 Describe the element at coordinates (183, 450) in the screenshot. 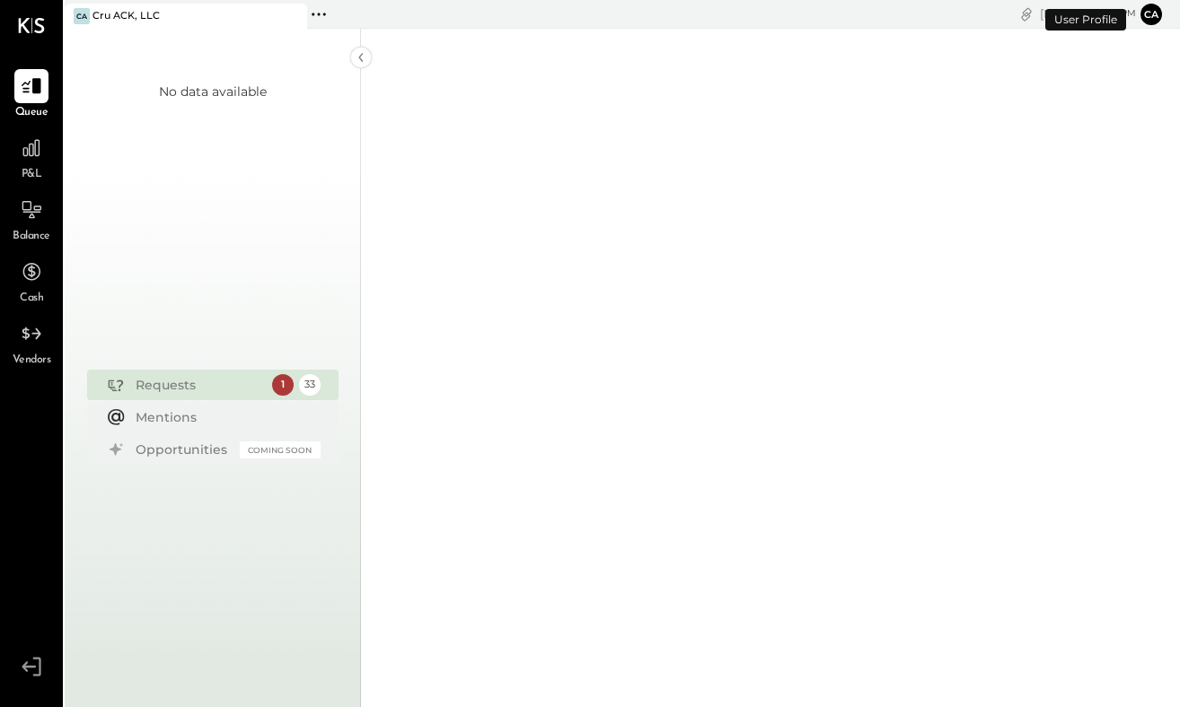

I see `div: Opportunities` at that location.